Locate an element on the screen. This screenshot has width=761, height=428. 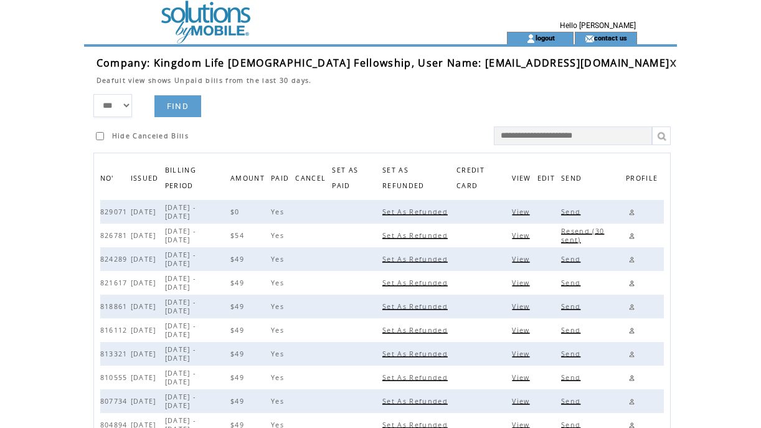
span: SET AS PAID is located at coordinates (345, 179).